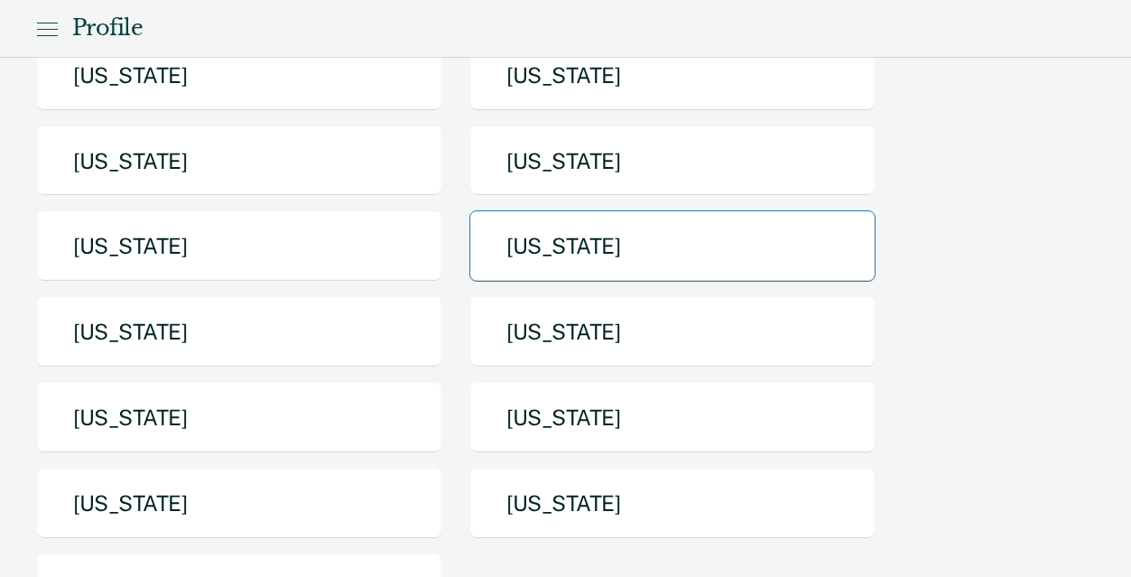 This screenshot has width=1131, height=577. Describe the element at coordinates (107, 28) in the screenshot. I see `div: Profile` at that location.